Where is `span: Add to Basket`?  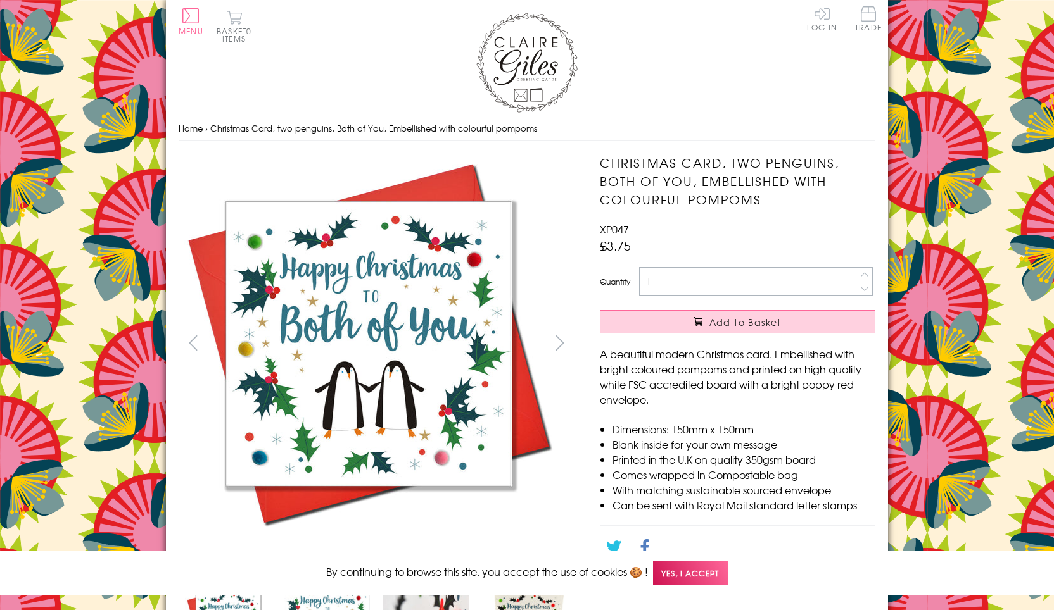 span: Add to Basket is located at coordinates (745, 322).